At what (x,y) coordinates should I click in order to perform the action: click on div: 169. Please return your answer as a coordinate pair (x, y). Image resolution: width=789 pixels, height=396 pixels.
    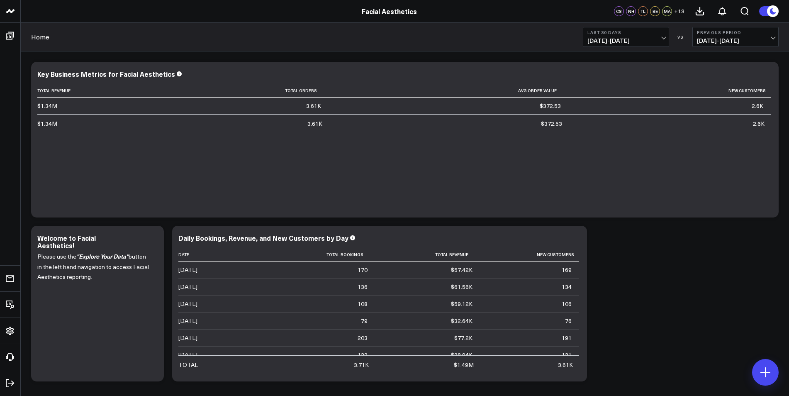
    Looking at the image, I should click on (566, 270).